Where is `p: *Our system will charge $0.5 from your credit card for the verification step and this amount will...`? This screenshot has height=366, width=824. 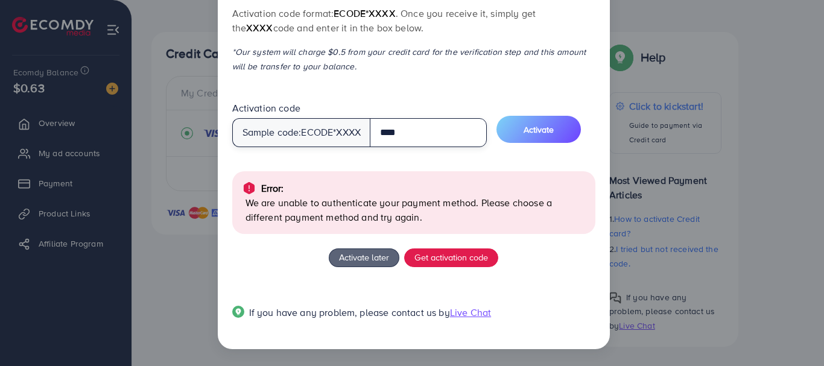
p: *Our system will charge $0.5 from your credit card for the verification step and this amount will... is located at coordinates (414, 59).